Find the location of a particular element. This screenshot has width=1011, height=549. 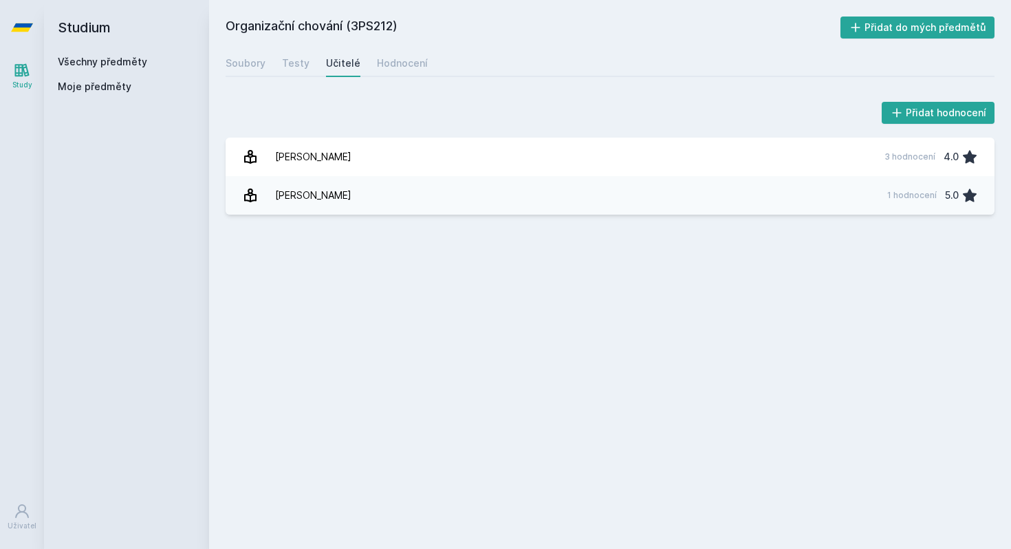

div: Soubory is located at coordinates (246, 63).